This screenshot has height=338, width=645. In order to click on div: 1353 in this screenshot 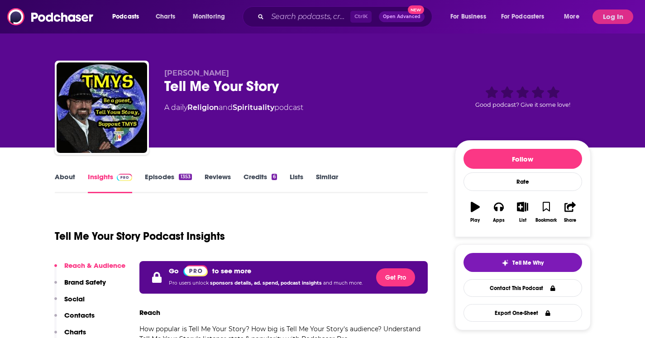, I will do `click(185, 177)`.